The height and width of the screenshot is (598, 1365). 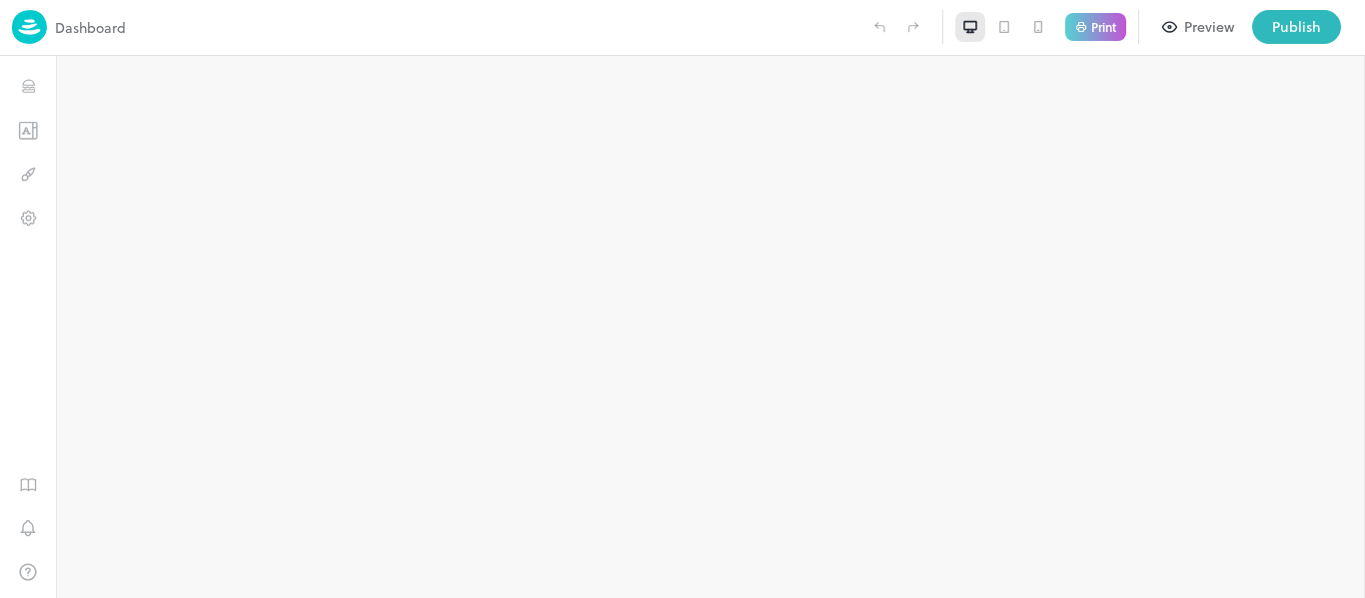 I want to click on button: Preview, so click(x=1198, y=27).